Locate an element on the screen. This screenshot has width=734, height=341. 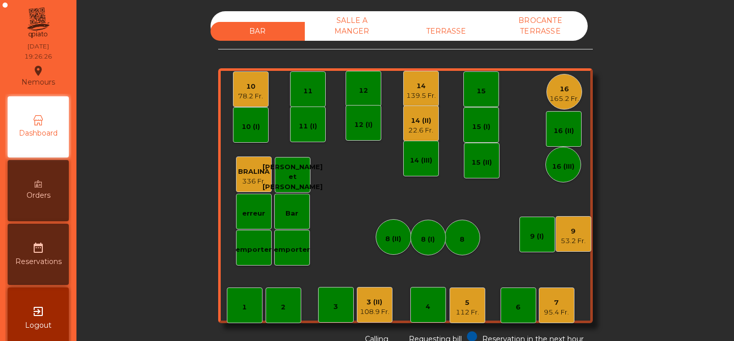
div: SALLE A MANGER is located at coordinates (352, 26).